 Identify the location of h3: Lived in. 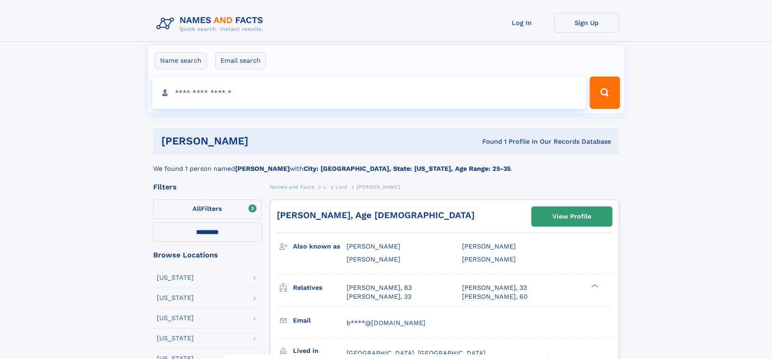
(320, 351).